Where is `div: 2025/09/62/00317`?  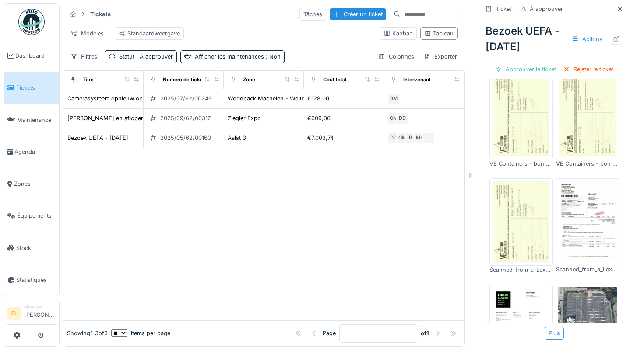 div: 2025/09/62/00317 is located at coordinates (185, 118).